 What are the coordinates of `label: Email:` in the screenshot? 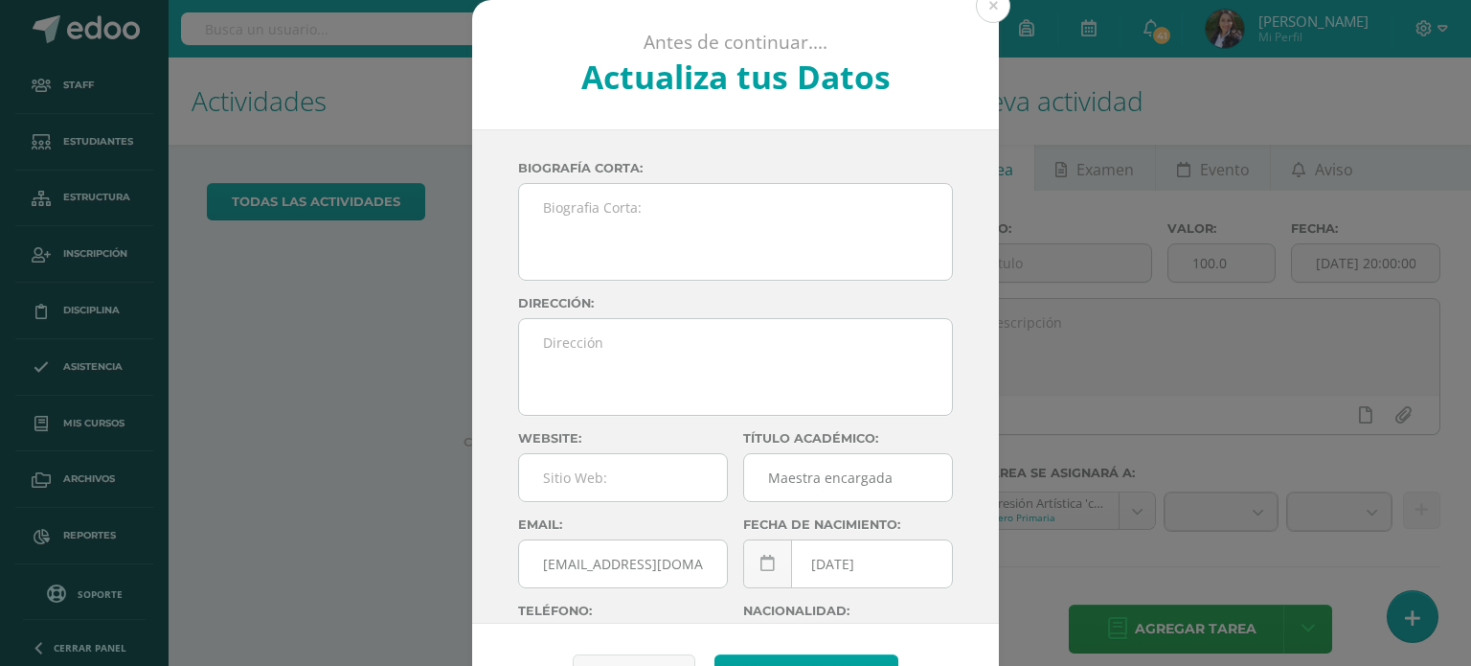 It's located at (623, 524).